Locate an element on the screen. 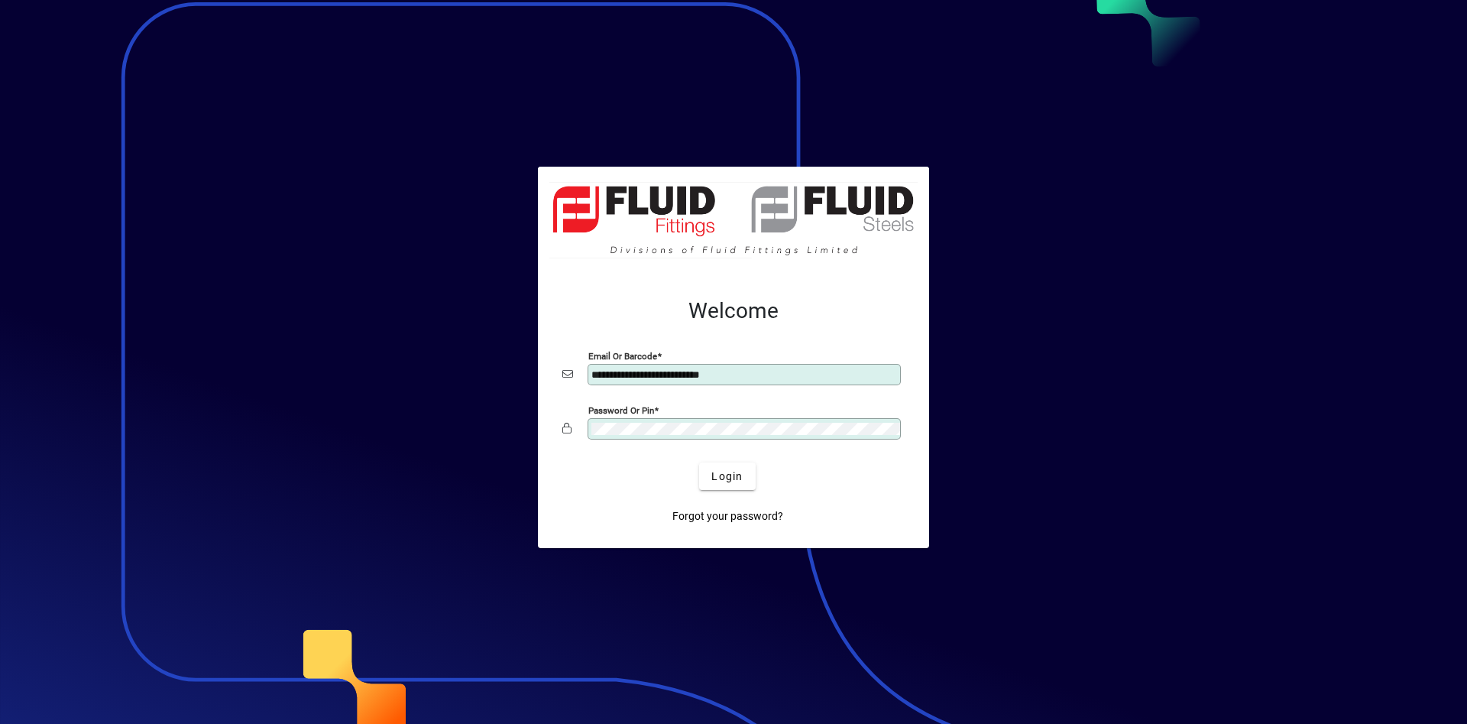 The width and height of the screenshot is (1467, 724). mat-label: Email or Barcode is located at coordinates (623, 356).